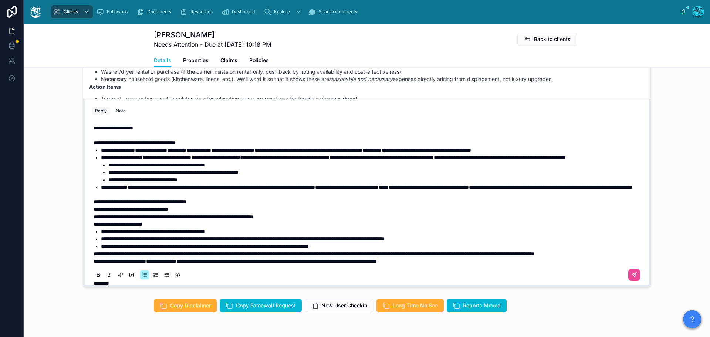 Image resolution: width=710 pixels, height=337 pixels. What do you see at coordinates (344, 305) in the screenshot?
I see `span: New User Checkin` at bounding box center [344, 305].